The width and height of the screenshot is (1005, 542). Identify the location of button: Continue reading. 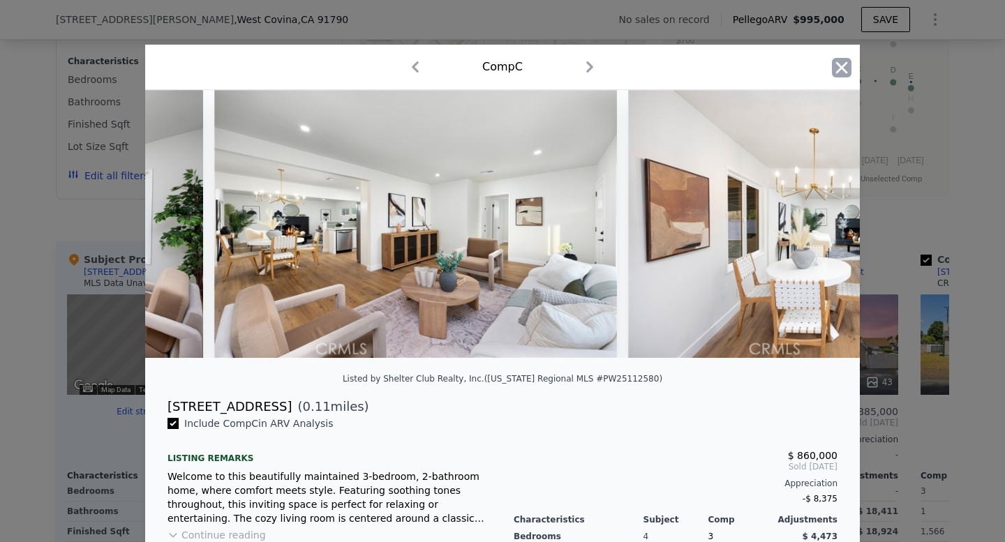
(216, 535).